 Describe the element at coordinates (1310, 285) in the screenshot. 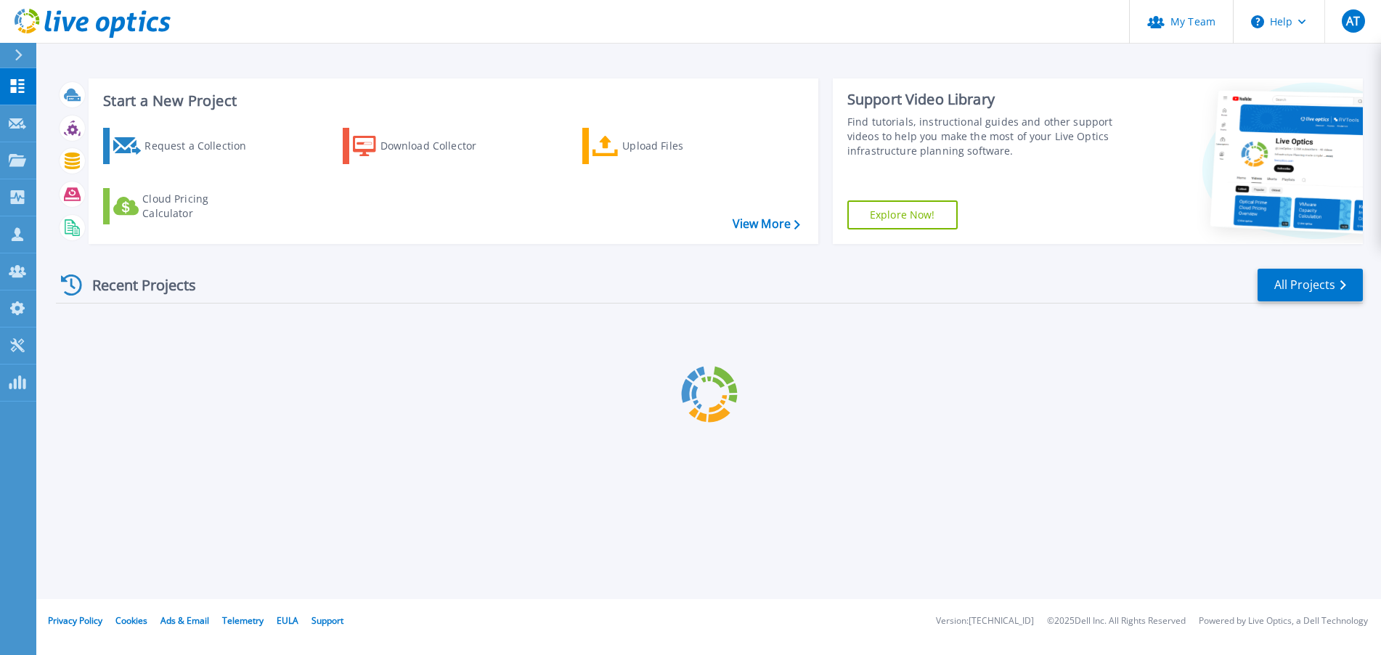

I see `a: All Projects` at that location.